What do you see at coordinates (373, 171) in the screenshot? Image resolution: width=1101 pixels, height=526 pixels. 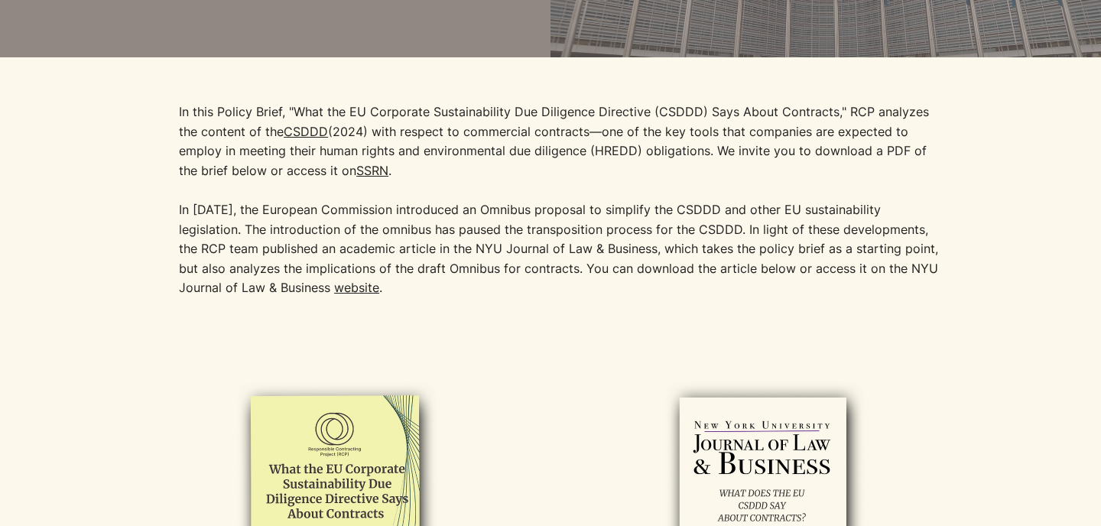 I see `a: SSRN` at bounding box center [373, 171].